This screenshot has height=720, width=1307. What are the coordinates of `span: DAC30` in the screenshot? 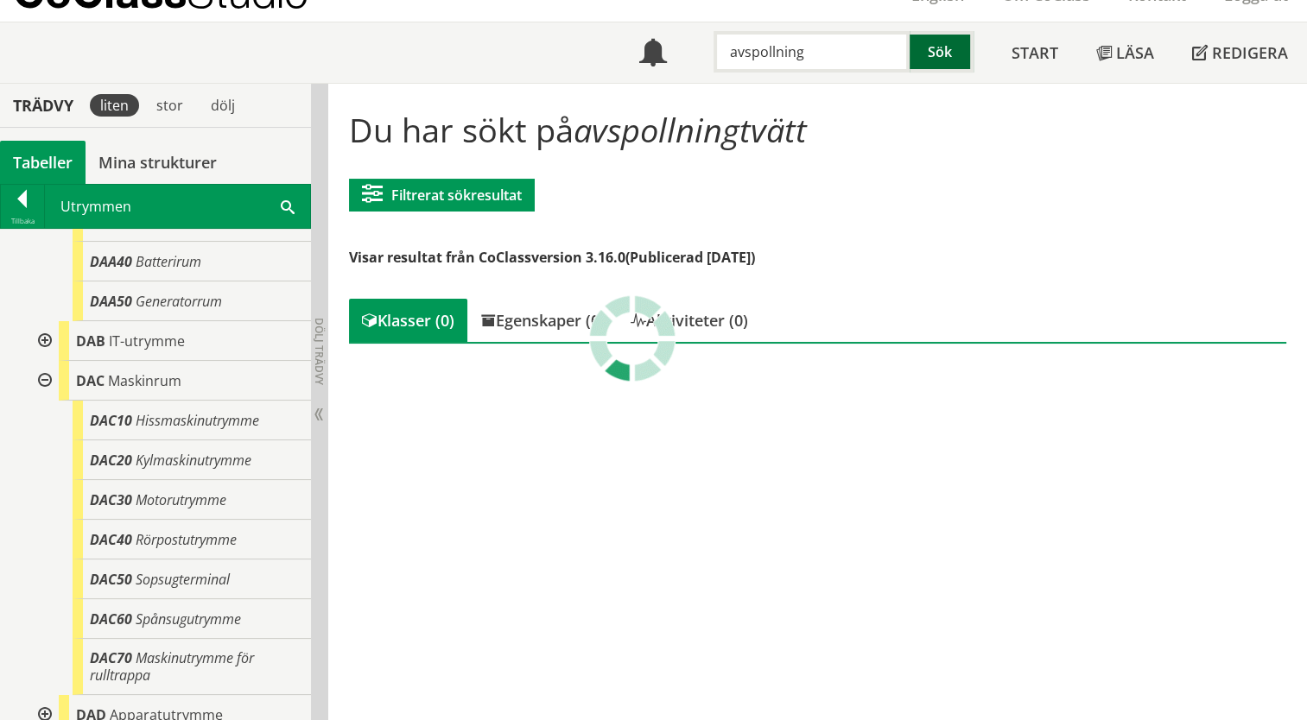 It's located at (111, 500).